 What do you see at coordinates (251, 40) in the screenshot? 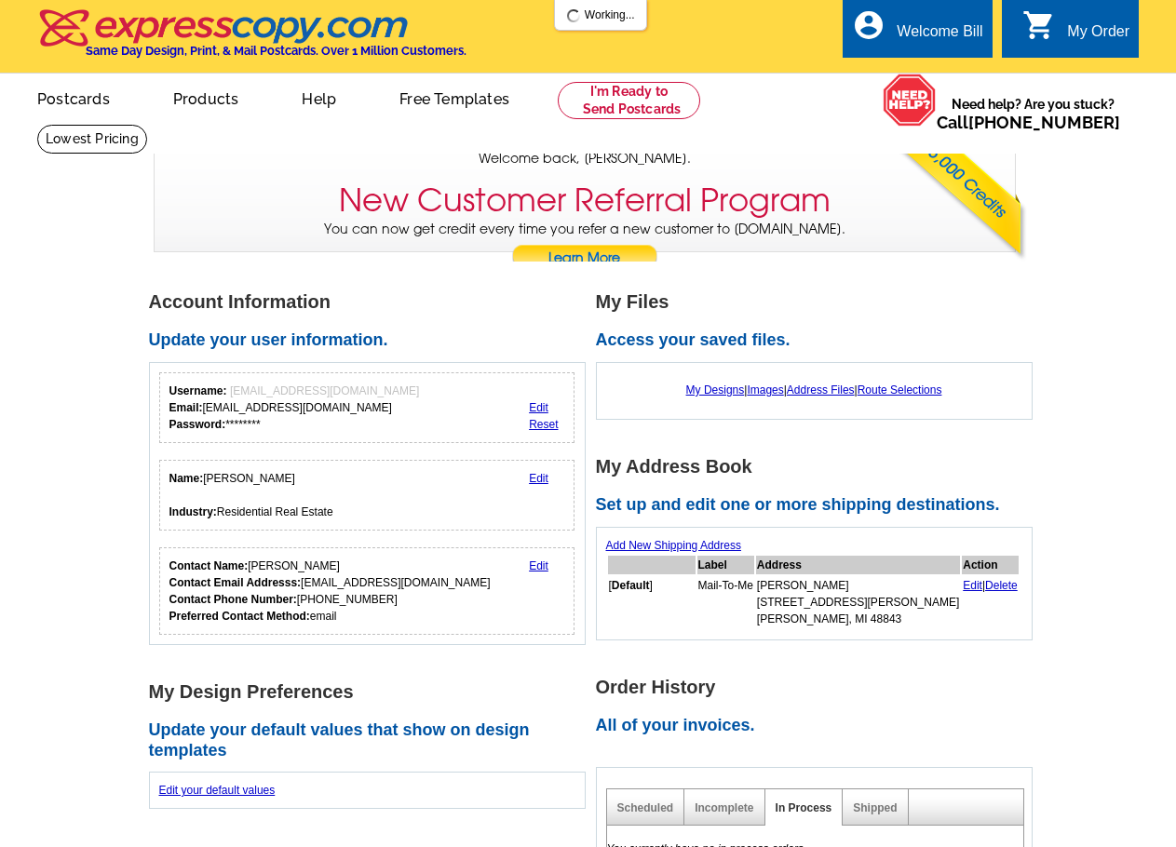
I see `a: Same Day Design, Print, & Mail Postcards. Over 1 Million Customers.` at bounding box center [251, 40].